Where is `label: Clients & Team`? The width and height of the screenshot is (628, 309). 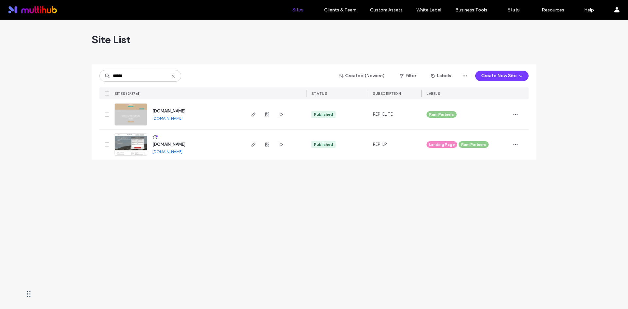
label: Clients & Team is located at coordinates (340, 10).